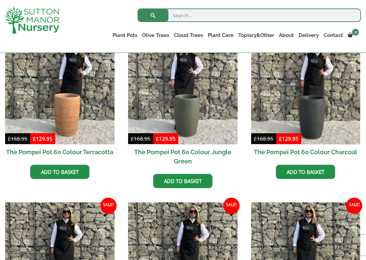 The image size is (366, 260). What do you see at coordinates (333, 35) in the screenshot?
I see `a: Contact` at bounding box center [333, 35].